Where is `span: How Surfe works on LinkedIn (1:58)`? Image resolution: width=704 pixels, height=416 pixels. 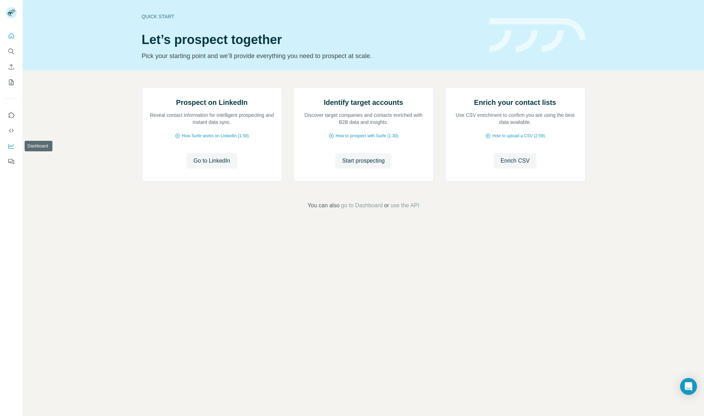 span: How Surfe works on LinkedIn (1:58) is located at coordinates (215, 136).